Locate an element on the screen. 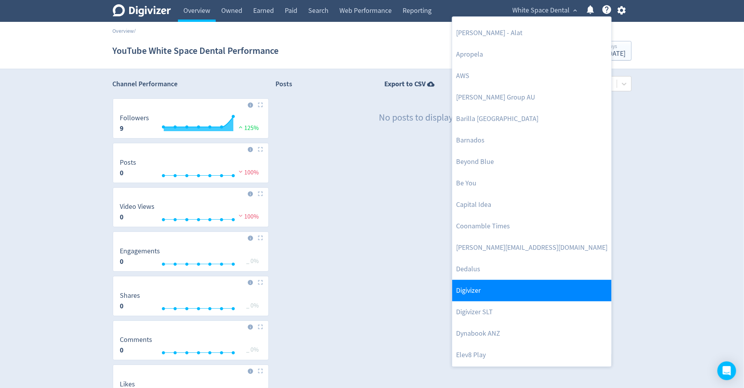 Image resolution: width=744 pixels, height=388 pixels. a: Be You is located at coordinates (531, 183).